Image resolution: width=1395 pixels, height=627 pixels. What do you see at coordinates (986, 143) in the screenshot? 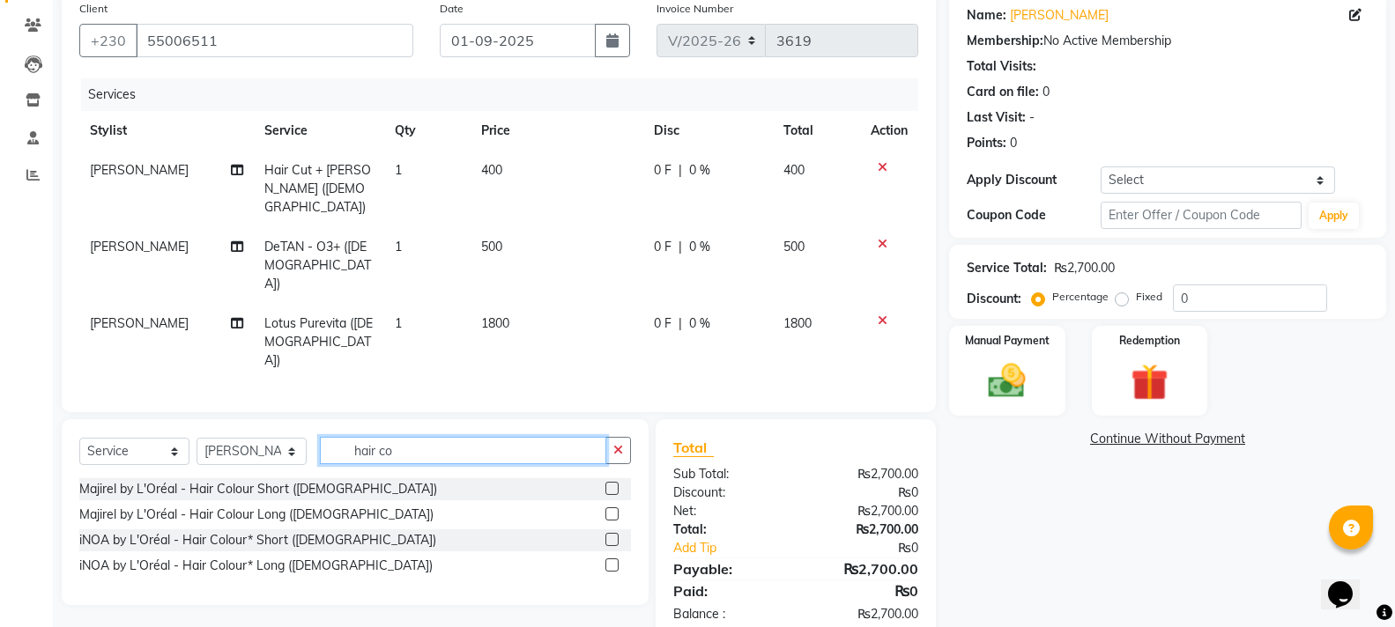
I see `div: Points:` at bounding box center [986, 143].